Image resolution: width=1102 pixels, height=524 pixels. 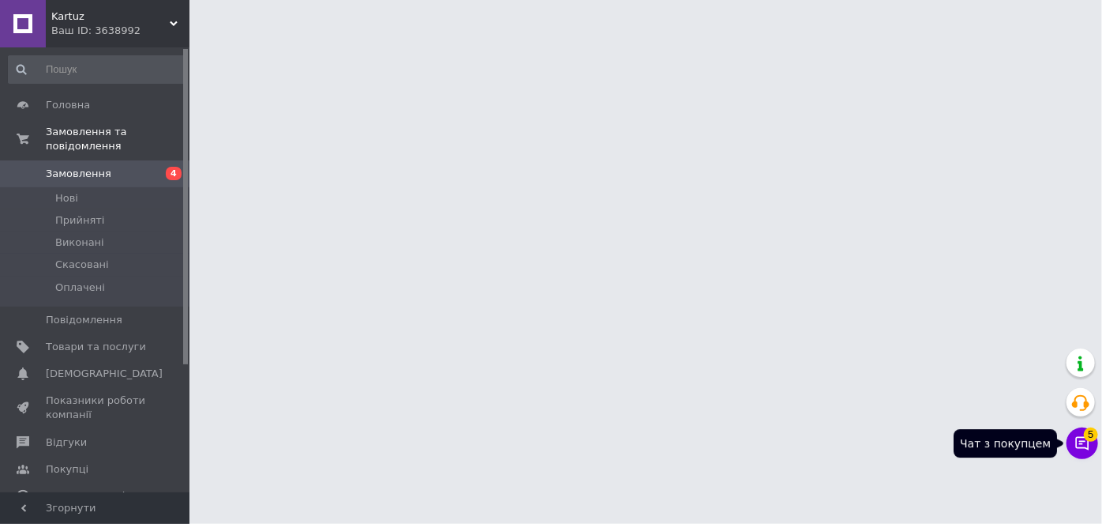 I want to click on span: 4, so click(x=174, y=173).